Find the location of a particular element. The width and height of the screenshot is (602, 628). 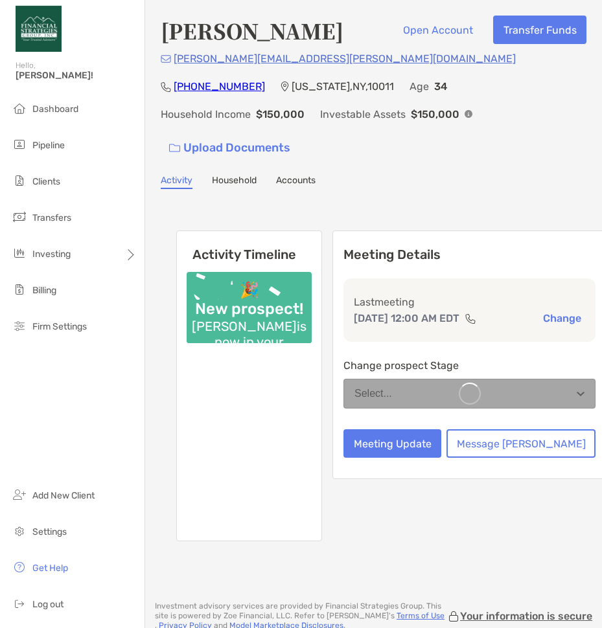

img: Zoe Logo is located at coordinates (38, 28).